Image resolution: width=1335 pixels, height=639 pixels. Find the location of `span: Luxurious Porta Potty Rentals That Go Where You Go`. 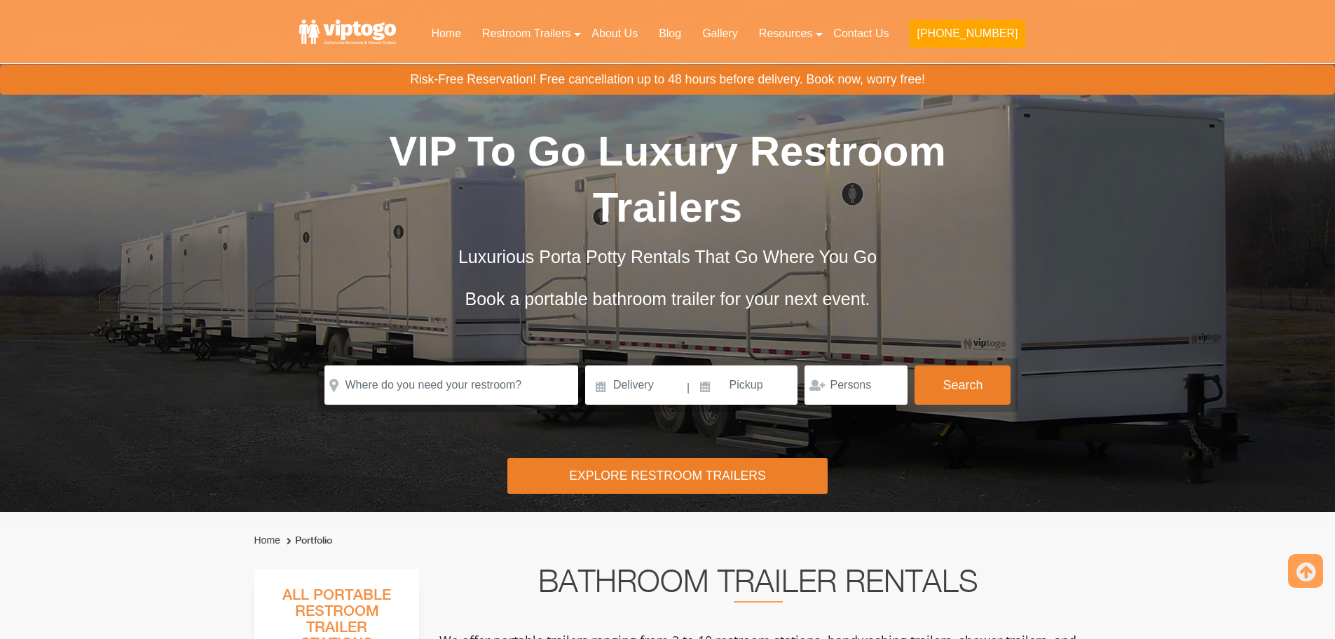

span: Luxurious Porta Potty Rentals That Go Where You Go is located at coordinates (667, 257).